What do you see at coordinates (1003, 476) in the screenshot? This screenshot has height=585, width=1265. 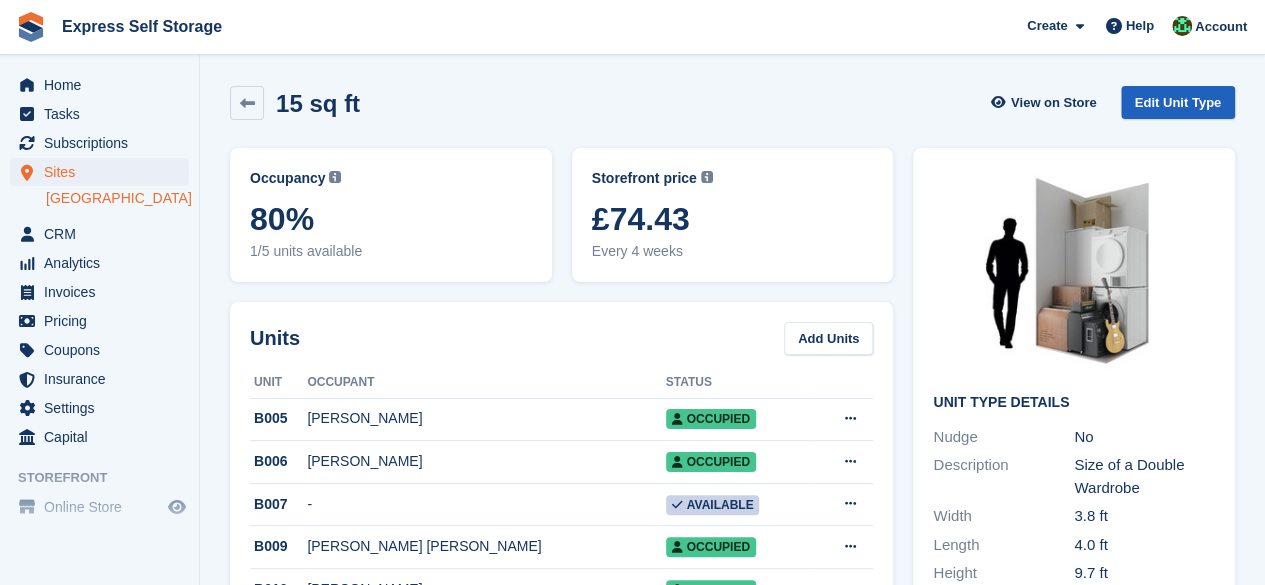 I see `div: Description` at bounding box center [1003, 476].